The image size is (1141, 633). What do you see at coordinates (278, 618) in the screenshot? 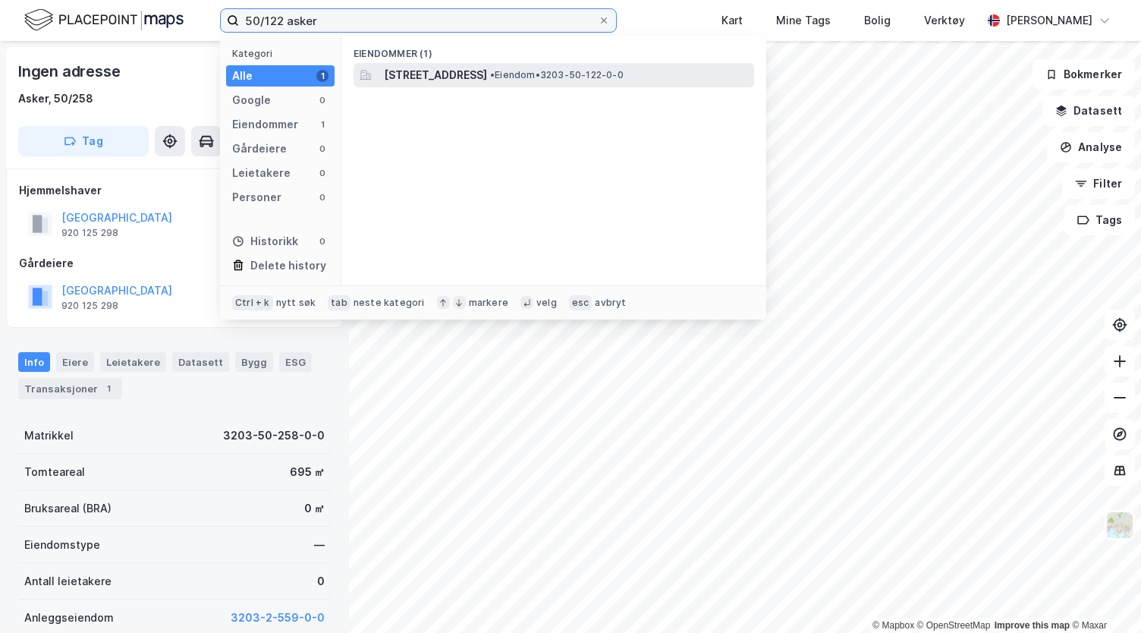
I see `button: 3203-2-559-0-0` at bounding box center [278, 618].